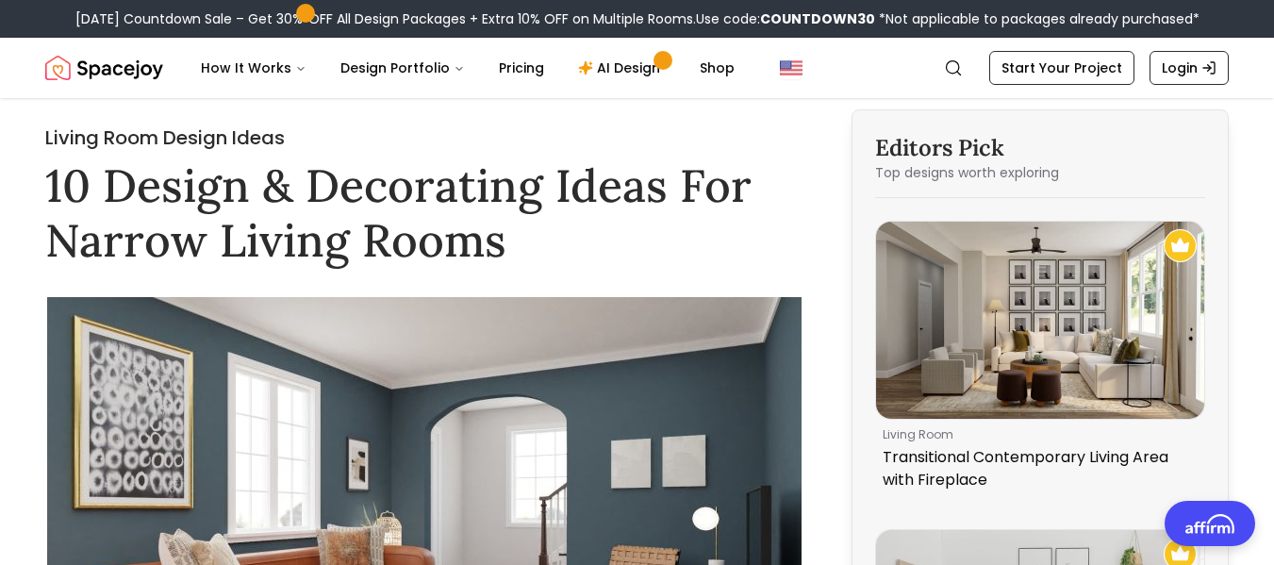  Describe the element at coordinates (1040, 320) in the screenshot. I see `img: Transitional Contemporary Living Area with Fireplace` at that location.